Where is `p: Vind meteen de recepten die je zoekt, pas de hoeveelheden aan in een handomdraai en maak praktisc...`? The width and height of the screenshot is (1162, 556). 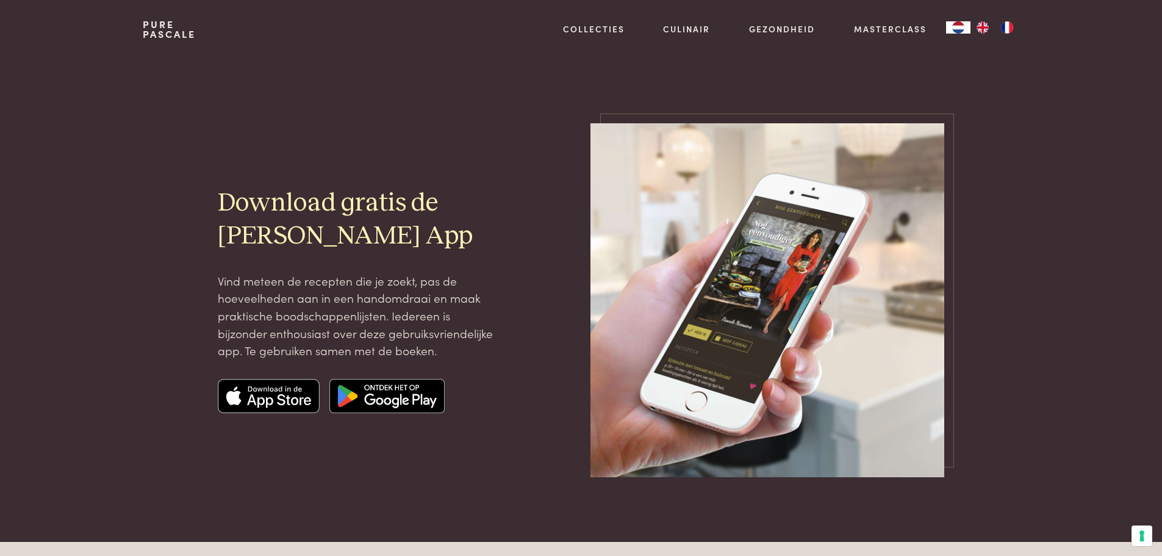 p: Vind meteen de recepten die je zoekt, pas de hoeveelheden aan in een handomdraai en maak praktisc... is located at coordinates (357, 315).